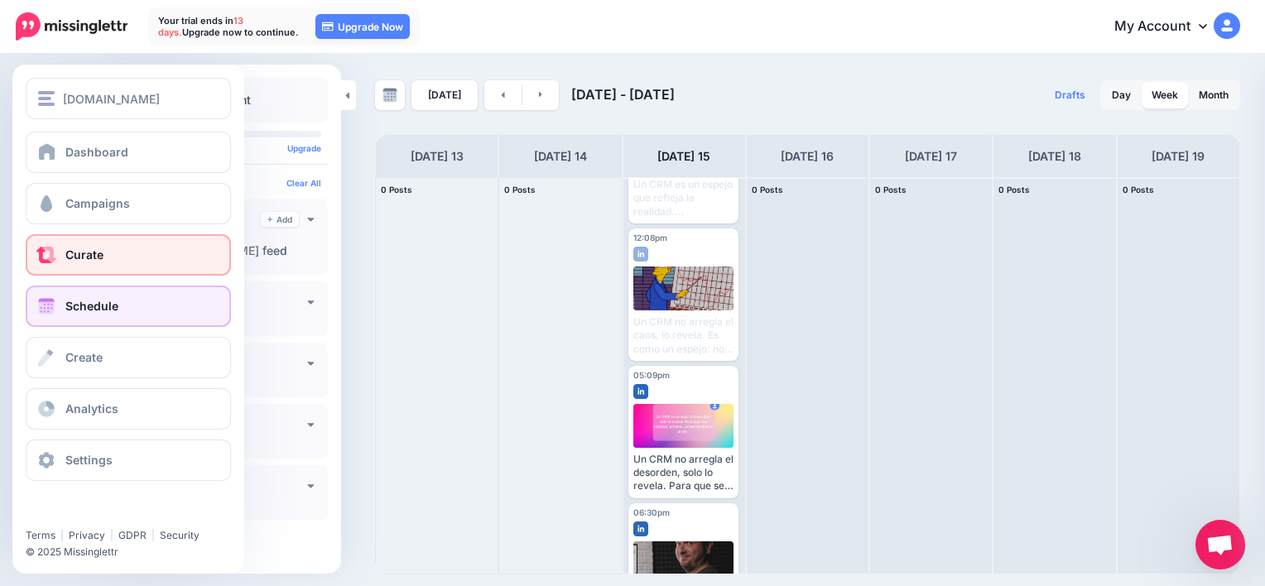 The height and width of the screenshot is (586, 1265). Describe the element at coordinates (128, 460) in the screenshot. I see `a: Settings` at that location.